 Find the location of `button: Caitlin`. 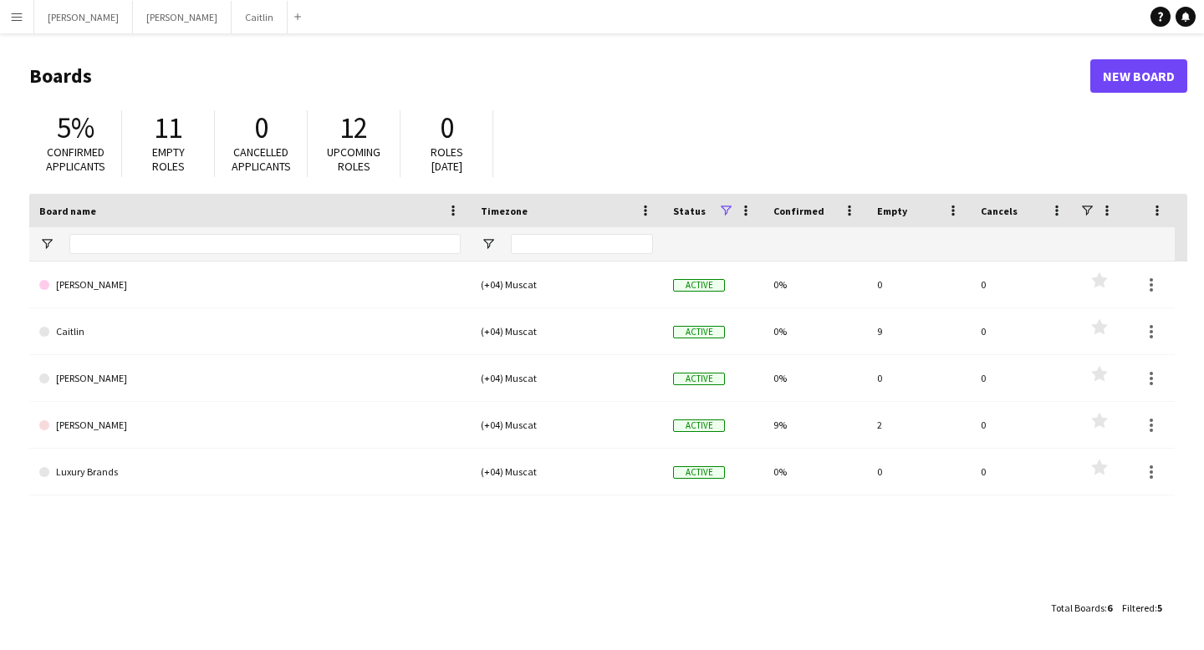

button: Caitlin is located at coordinates (259, 17).